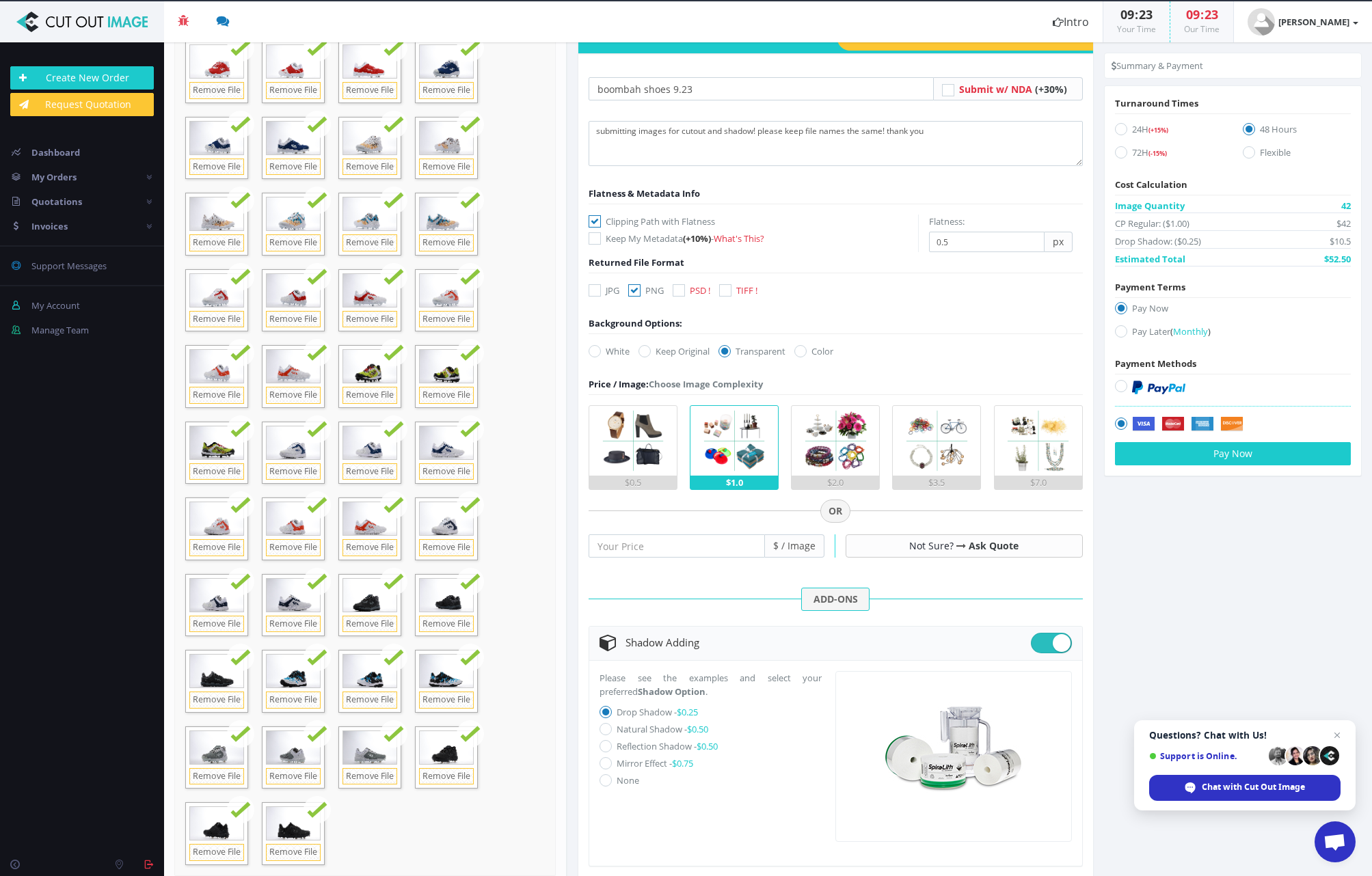  Describe the element at coordinates (674, 351) in the screenshot. I see `label: Keep Original` at that location.